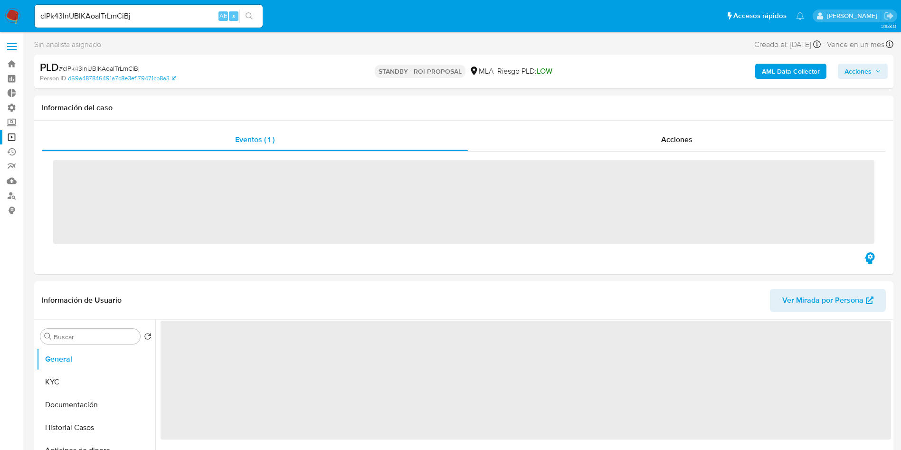 The image size is (901, 450). I want to click on button: General, so click(96, 359).